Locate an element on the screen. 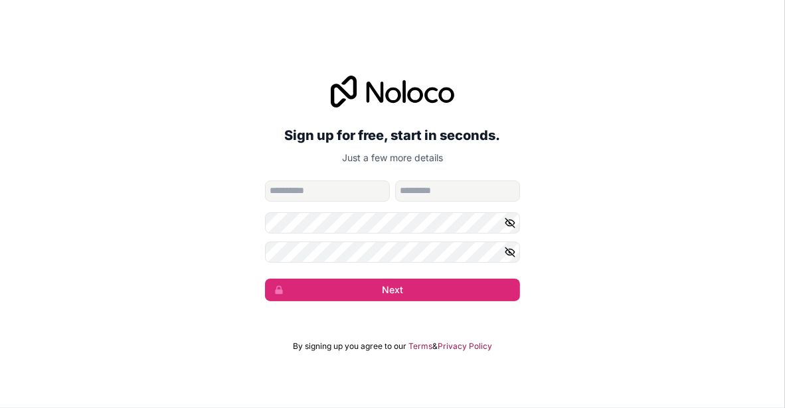 Image resolution: width=785 pixels, height=408 pixels. input: family-name is located at coordinates (457, 191).